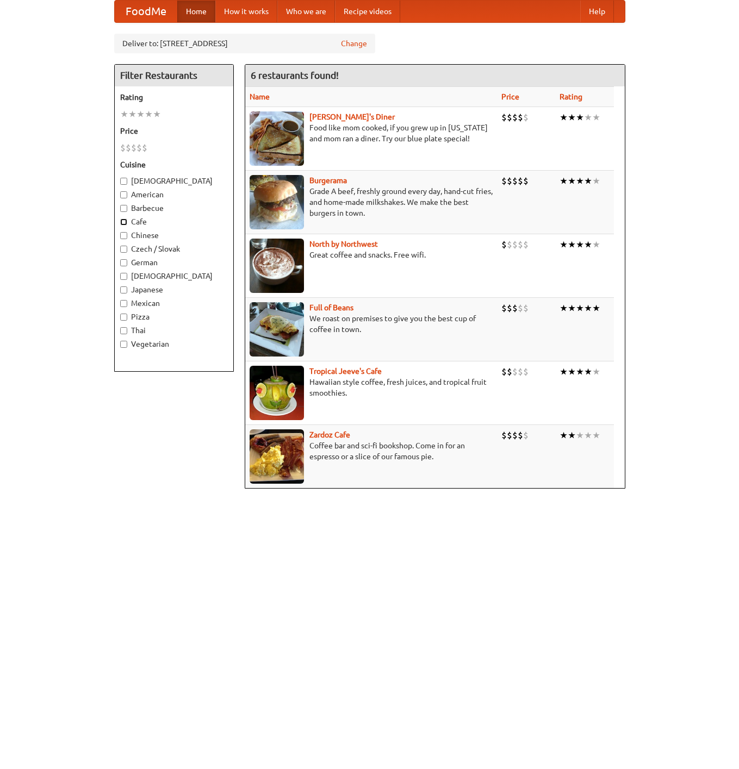  Describe the element at coordinates (277, 266) in the screenshot. I see `img: north.jpg` at that location.